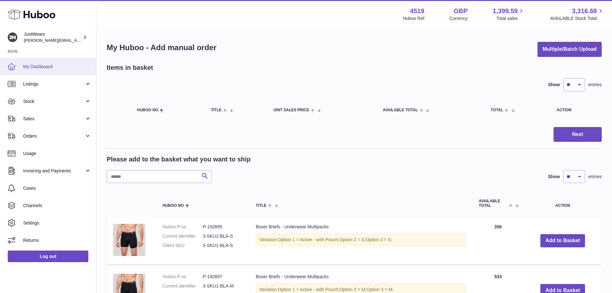  Describe the element at coordinates (54, 119) in the screenshot. I see `span: Sales` at that location.